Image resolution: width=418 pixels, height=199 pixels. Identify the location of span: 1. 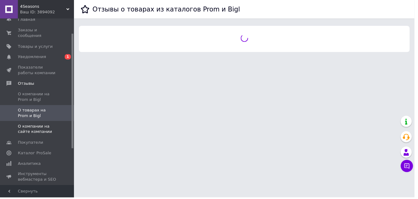
(68, 57).